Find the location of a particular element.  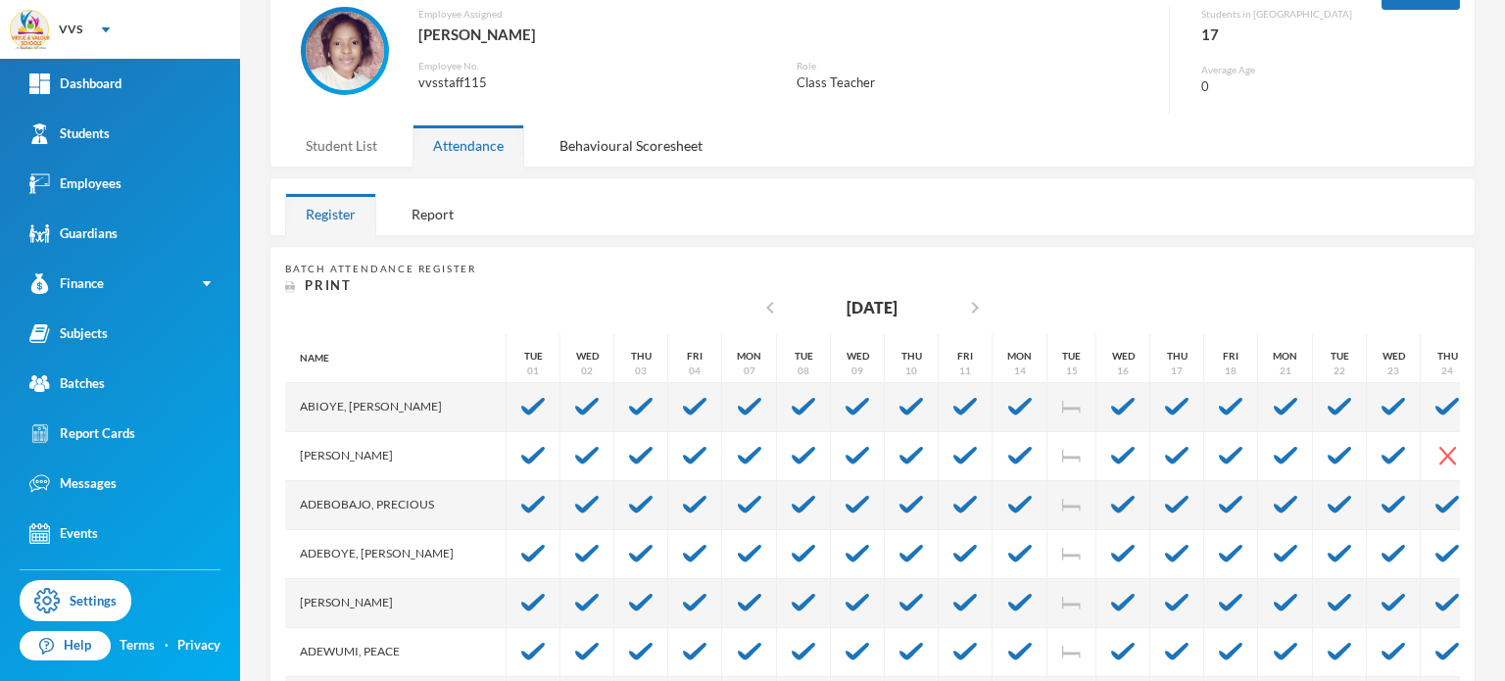

div: 14 is located at coordinates (1020, 370).